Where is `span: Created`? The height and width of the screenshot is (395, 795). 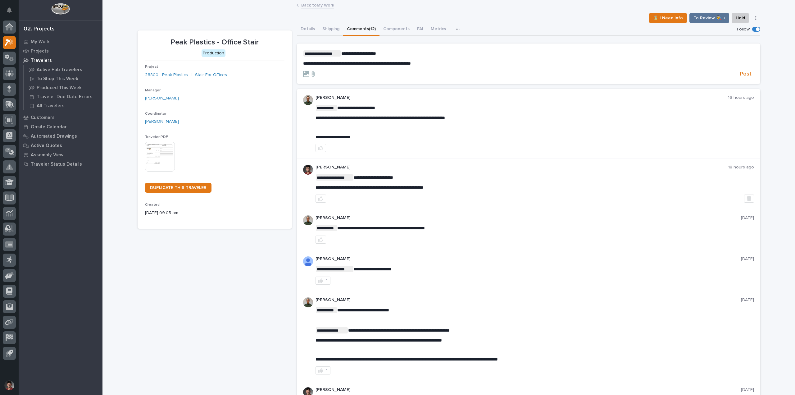 span: Created is located at coordinates (152, 205).